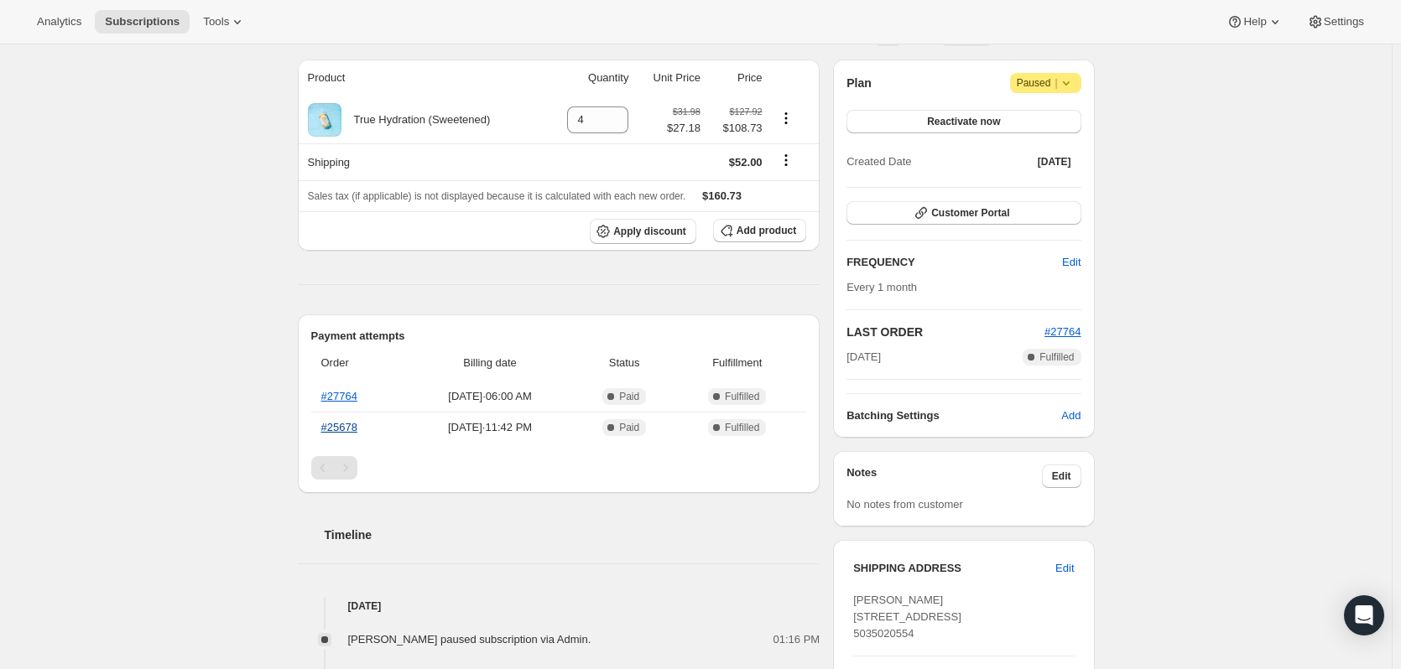 This screenshot has width=1401, height=669. Describe the element at coordinates (963, 122) in the screenshot. I see `button: Reactivate now` at that location.